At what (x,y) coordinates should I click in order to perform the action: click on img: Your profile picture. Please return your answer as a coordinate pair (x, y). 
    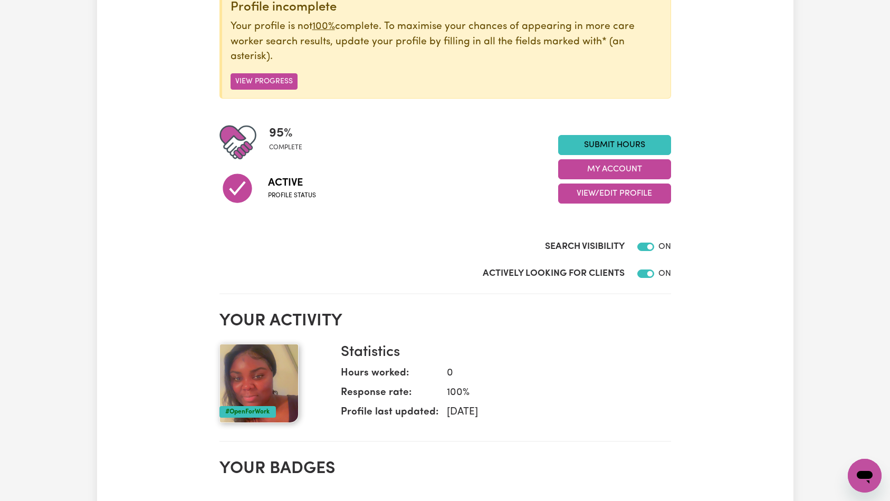
    Looking at the image, I should click on (259, 383).